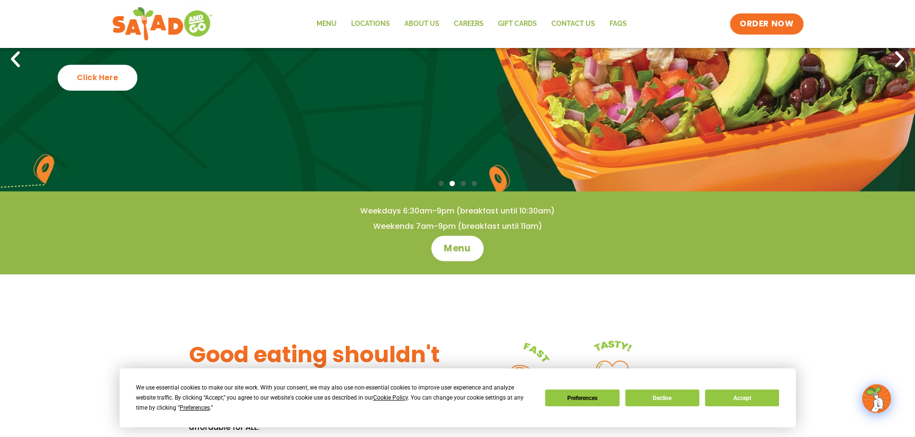 The width and height of the screenshot is (915, 437). Describe the element at coordinates (458, 398) in the screenshot. I see `div: Cookie Consent Prompt` at that location.